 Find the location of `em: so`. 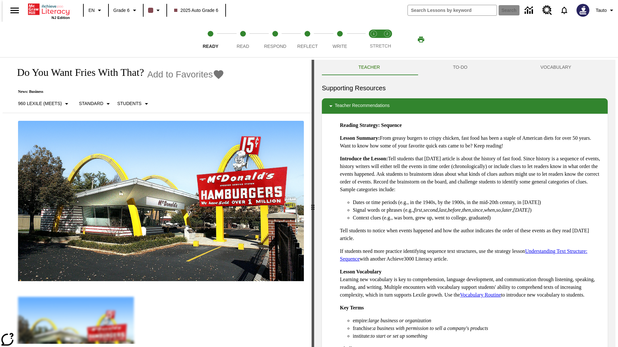

em: so is located at coordinates (498, 210).